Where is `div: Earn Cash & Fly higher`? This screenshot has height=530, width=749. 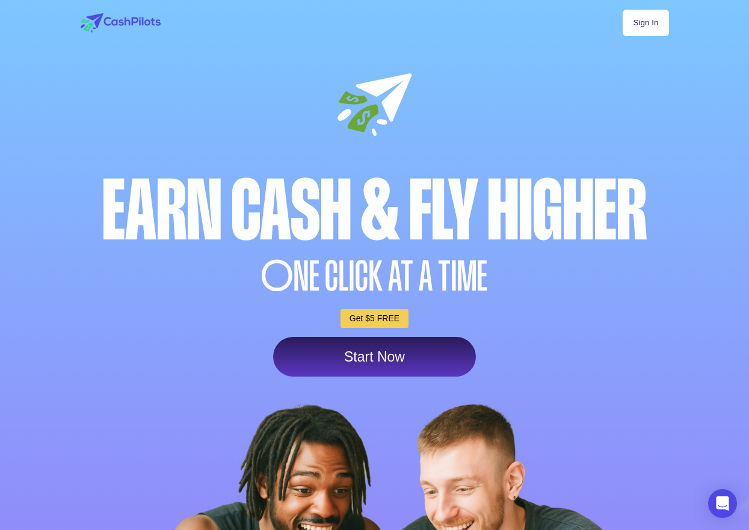
div: Earn Cash & Fly higher is located at coordinates (375, 211).